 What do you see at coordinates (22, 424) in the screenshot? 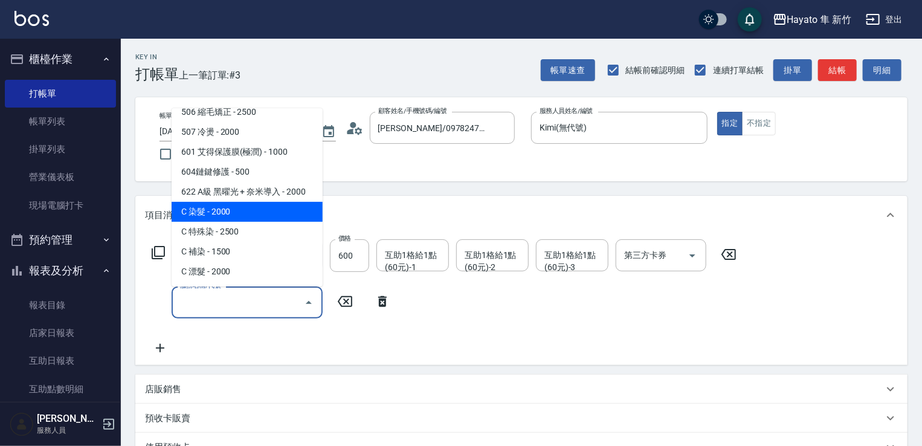
I see `img: Person` at bounding box center [22, 424].